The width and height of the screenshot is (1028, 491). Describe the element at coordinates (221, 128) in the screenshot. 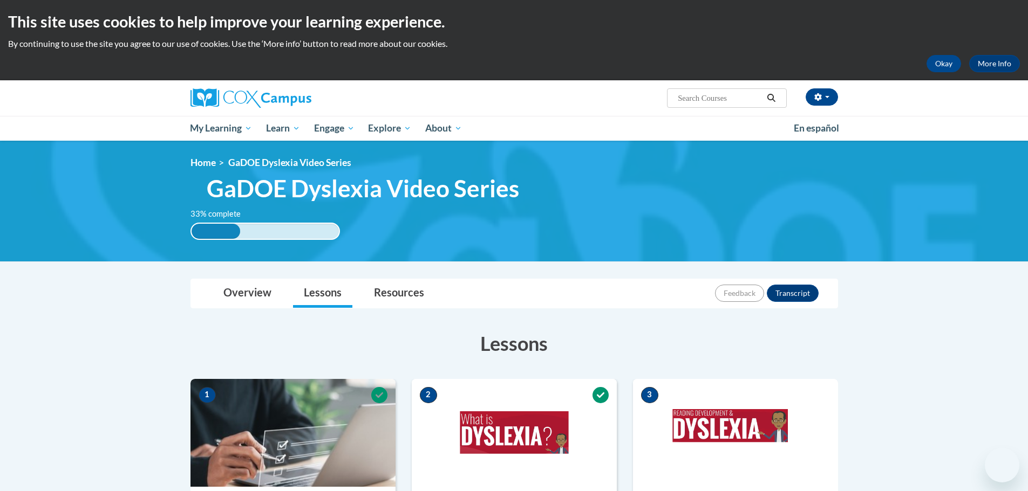

I see `a: My Learning` at that location.